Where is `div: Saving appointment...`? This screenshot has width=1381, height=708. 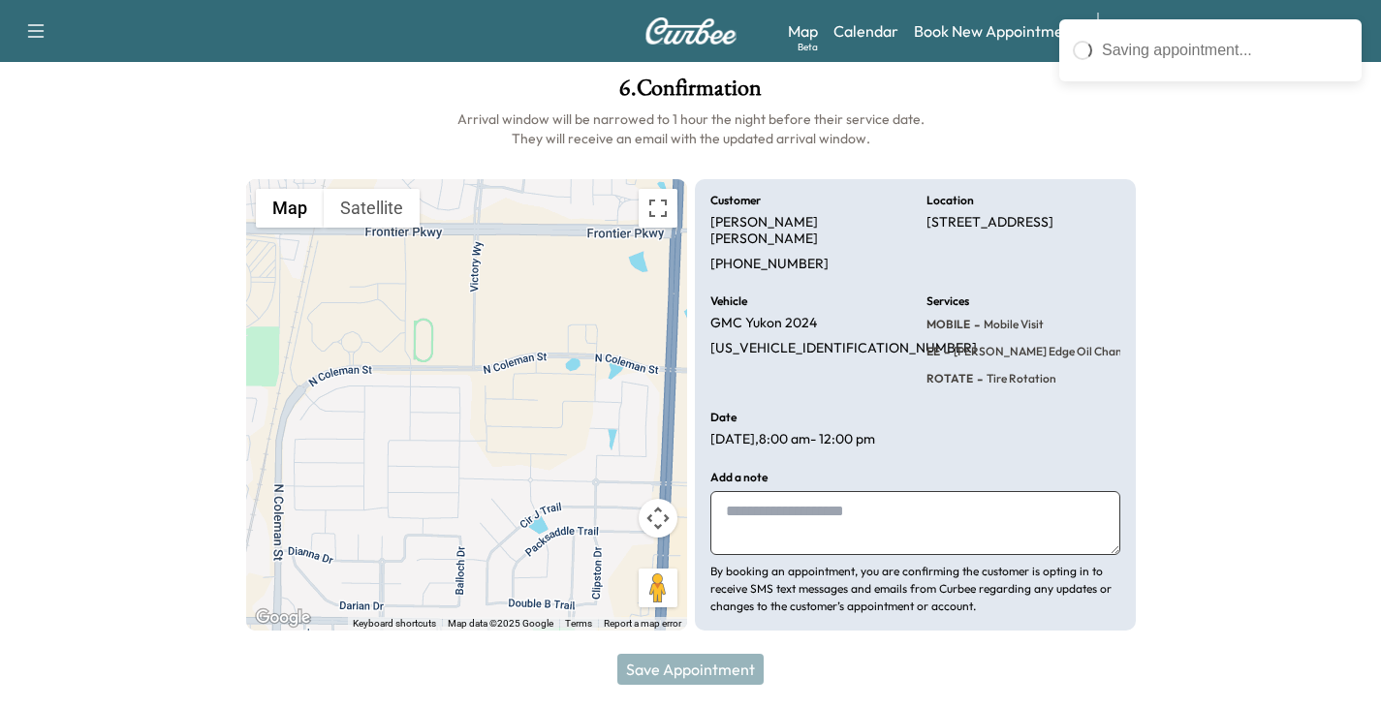 div: Saving appointment... is located at coordinates (1225, 50).